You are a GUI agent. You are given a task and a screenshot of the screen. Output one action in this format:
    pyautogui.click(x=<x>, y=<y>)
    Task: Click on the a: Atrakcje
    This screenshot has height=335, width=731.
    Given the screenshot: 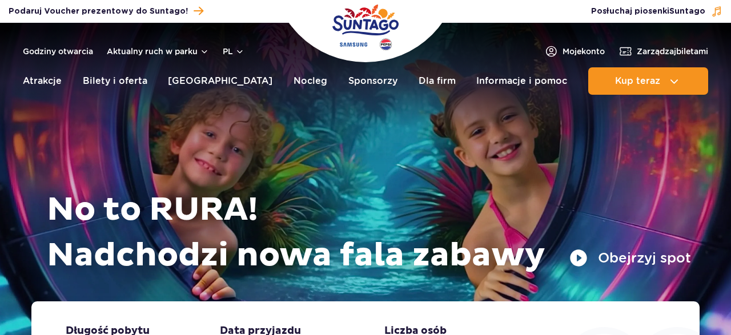 What is the action you would take?
    pyautogui.click(x=42, y=81)
    